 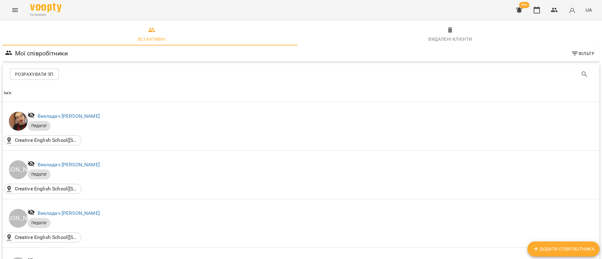 What do you see at coordinates (34, 74) in the screenshot?
I see `button: Розрахувати ЗП` at bounding box center [34, 74].